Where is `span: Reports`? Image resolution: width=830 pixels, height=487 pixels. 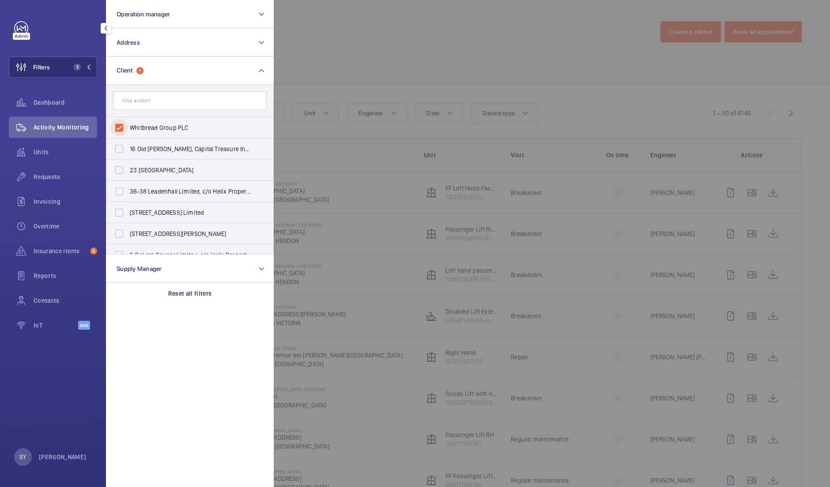 span: Reports is located at coordinates (65, 276).